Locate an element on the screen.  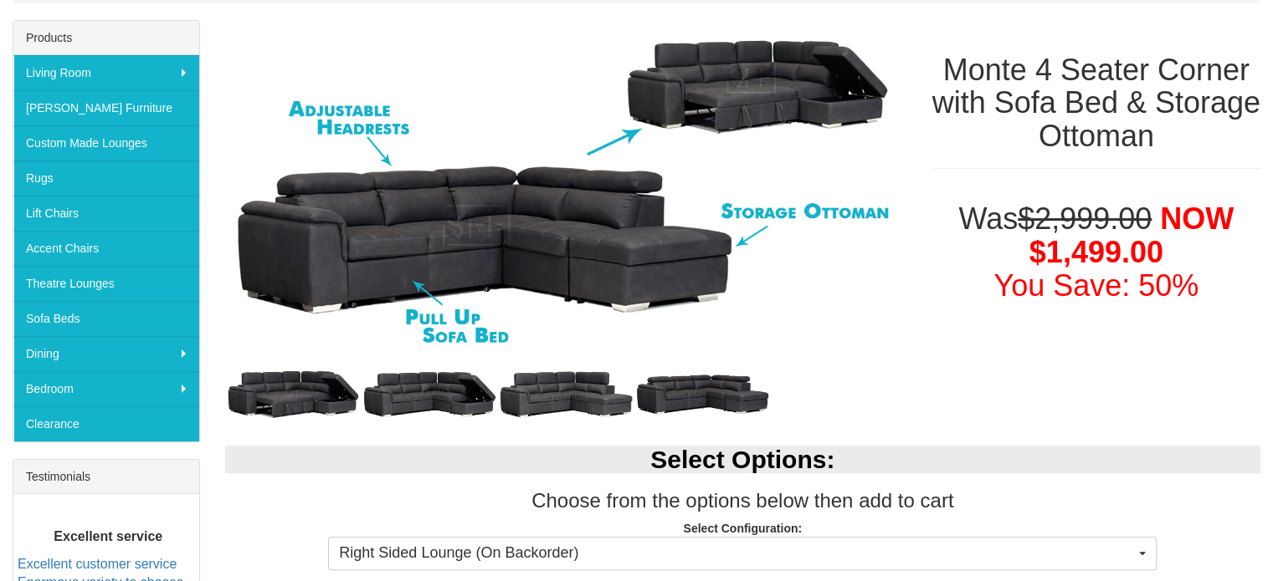
div: Products is located at coordinates (106, 38).